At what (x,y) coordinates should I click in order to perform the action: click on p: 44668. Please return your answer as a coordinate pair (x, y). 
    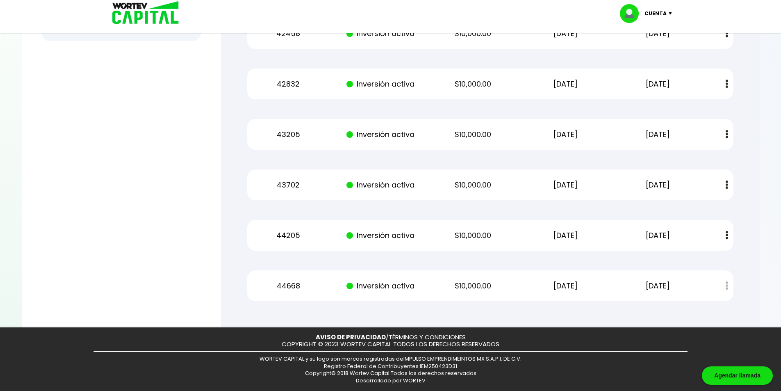
    Looking at the image, I should click on (288, 286).